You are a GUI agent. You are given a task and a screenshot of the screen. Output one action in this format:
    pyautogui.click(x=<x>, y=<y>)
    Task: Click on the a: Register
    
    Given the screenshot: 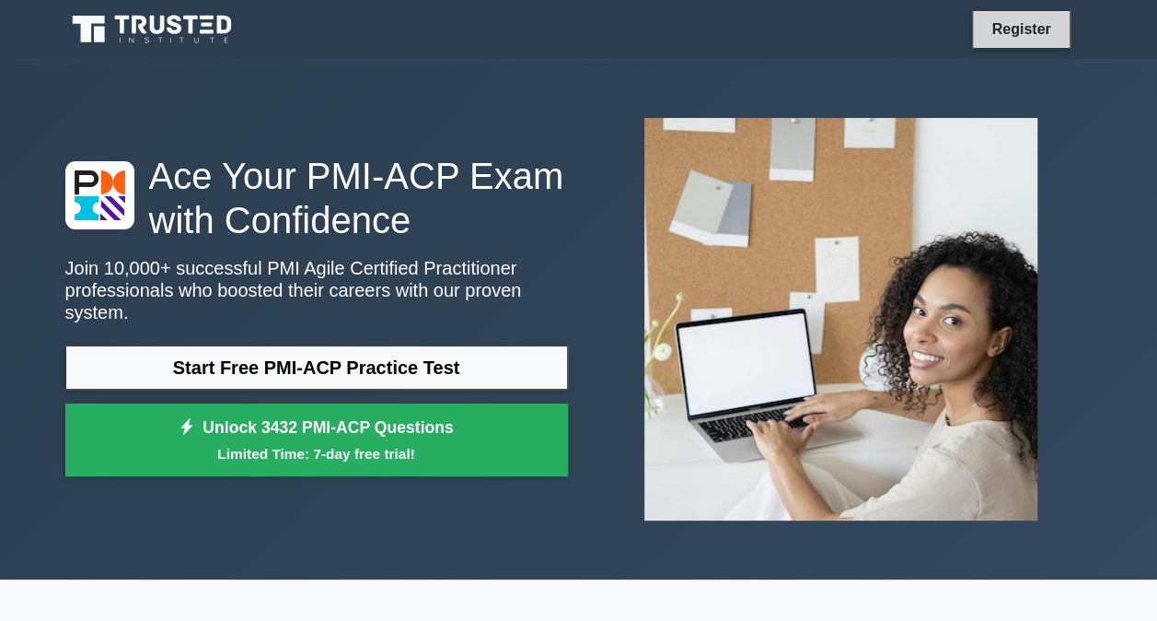 What is the action you would take?
    pyautogui.click(x=1021, y=29)
    